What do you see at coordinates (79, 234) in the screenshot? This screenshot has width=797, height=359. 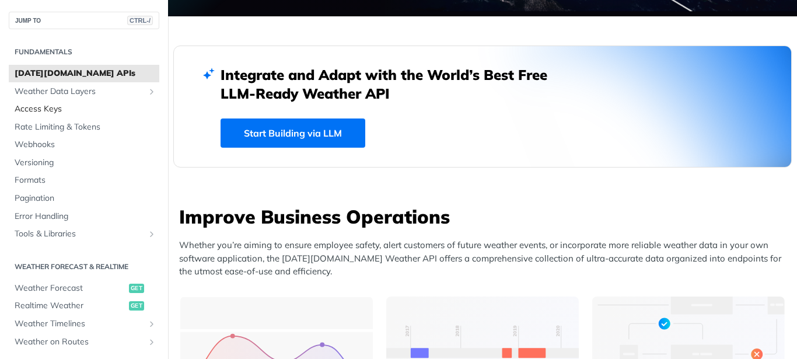 I see `span: Tools & Libraries` at bounding box center [79, 234].